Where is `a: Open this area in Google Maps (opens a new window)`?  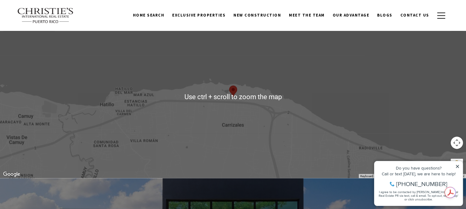 a: Open this area in Google Maps (opens a new window) is located at coordinates (12, 175).